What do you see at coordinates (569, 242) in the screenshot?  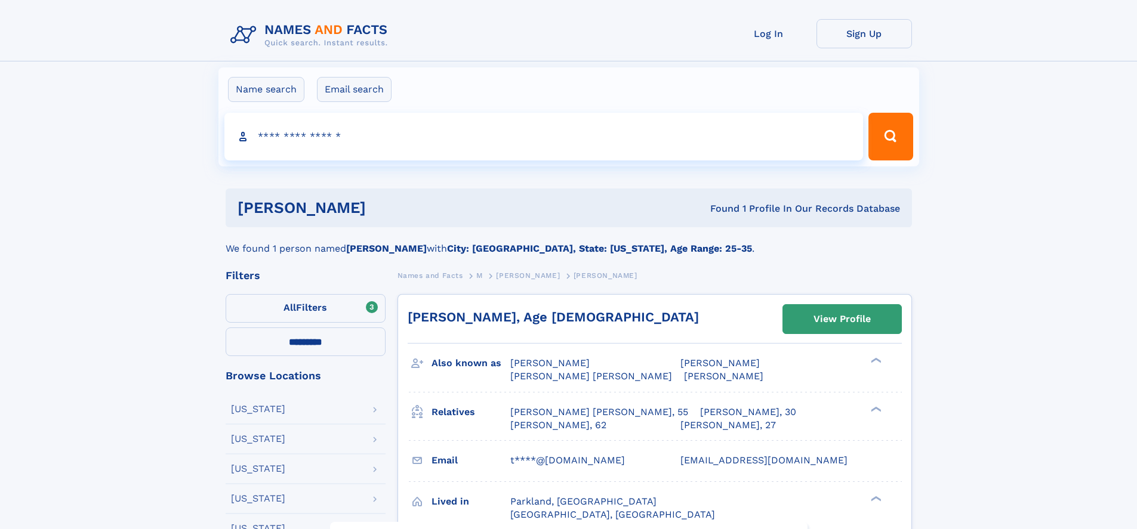 I see `div: We found 1 person named with .` at bounding box center [569, 242].